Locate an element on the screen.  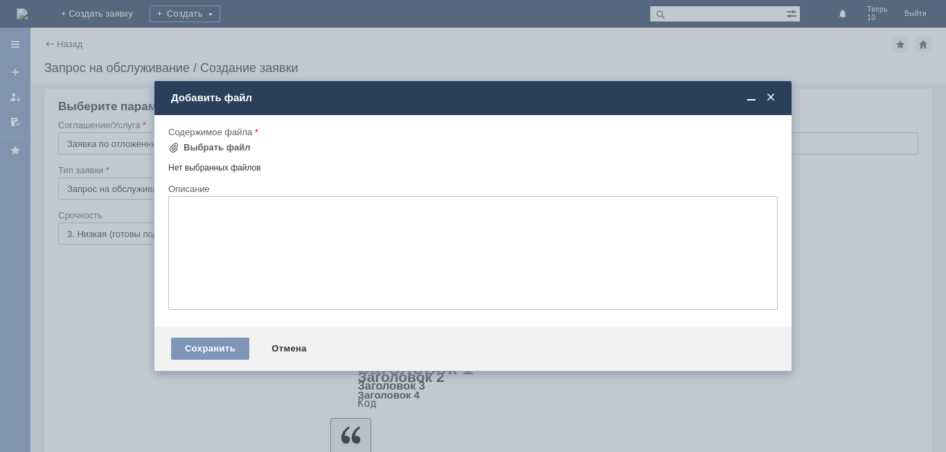
div: Содержимое файла is located at coordinates (472, 132).